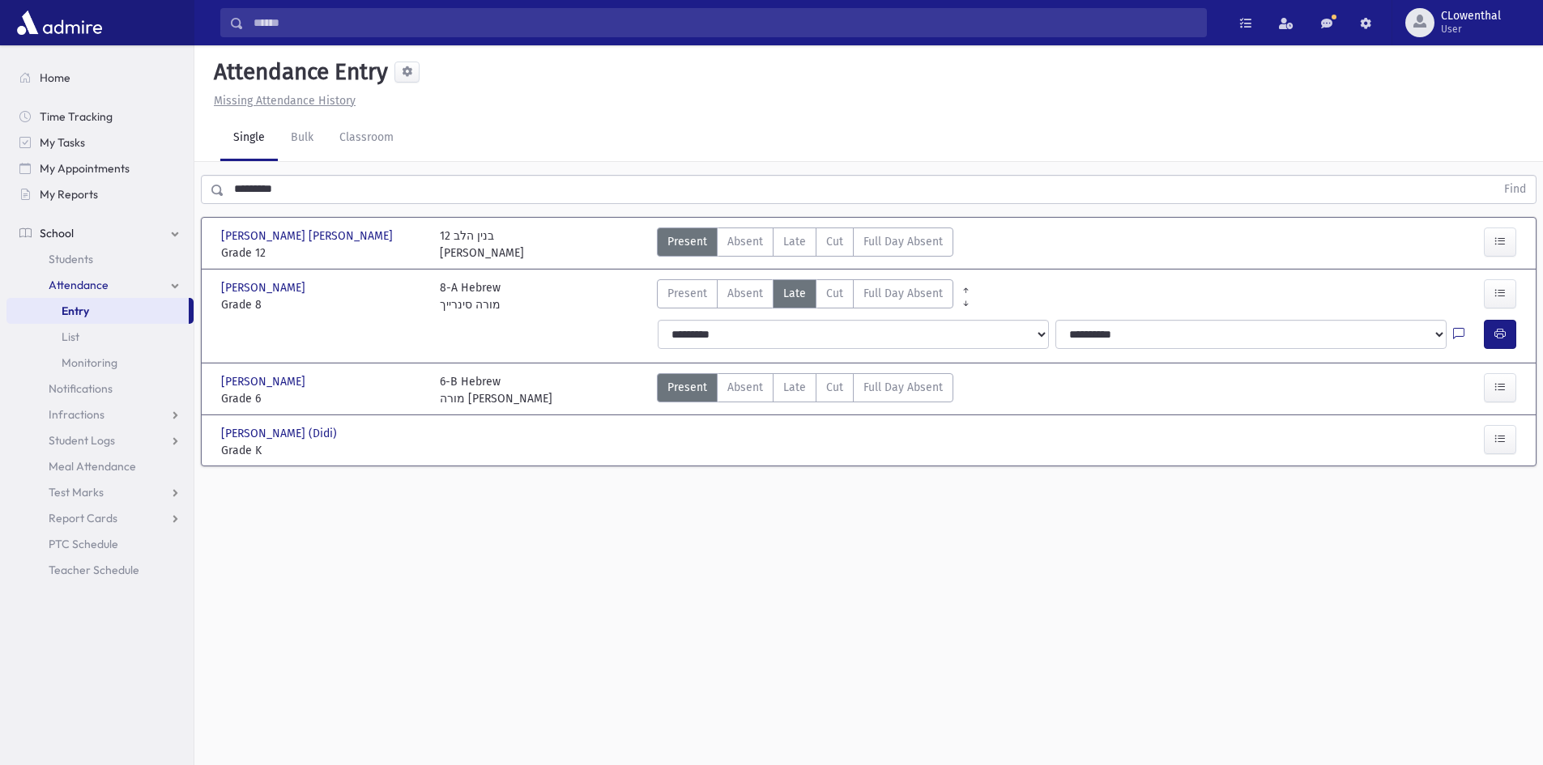 This screenshot has height=765, width=1543. What do you see at coordinates (82, 441) in the screenshot?
I see `span: Student Logs` at bounding box center [82, 441].